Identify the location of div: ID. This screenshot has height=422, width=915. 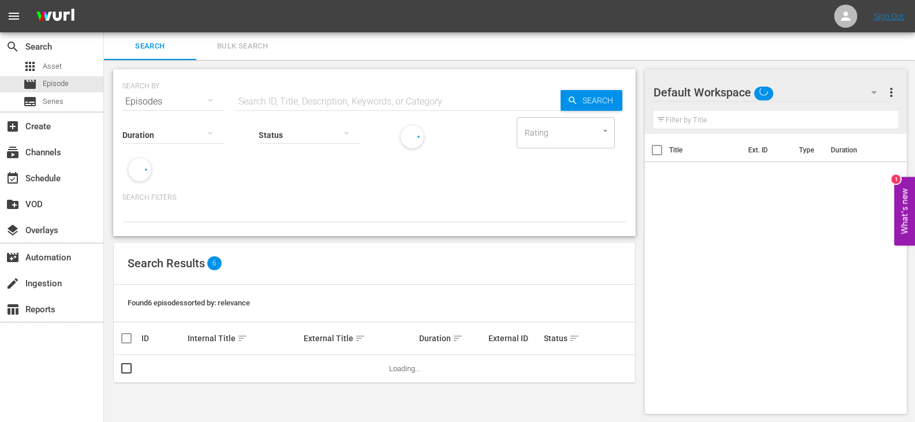
(163, 338).